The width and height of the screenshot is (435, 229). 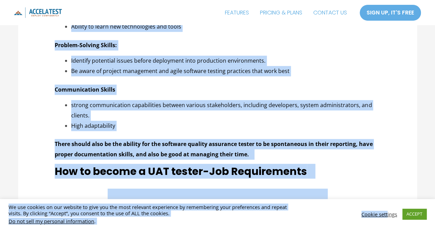 What do you see at coordinates (38, 12) in the screenshot?
I see `img: icon` at bounding box center [38, 12].